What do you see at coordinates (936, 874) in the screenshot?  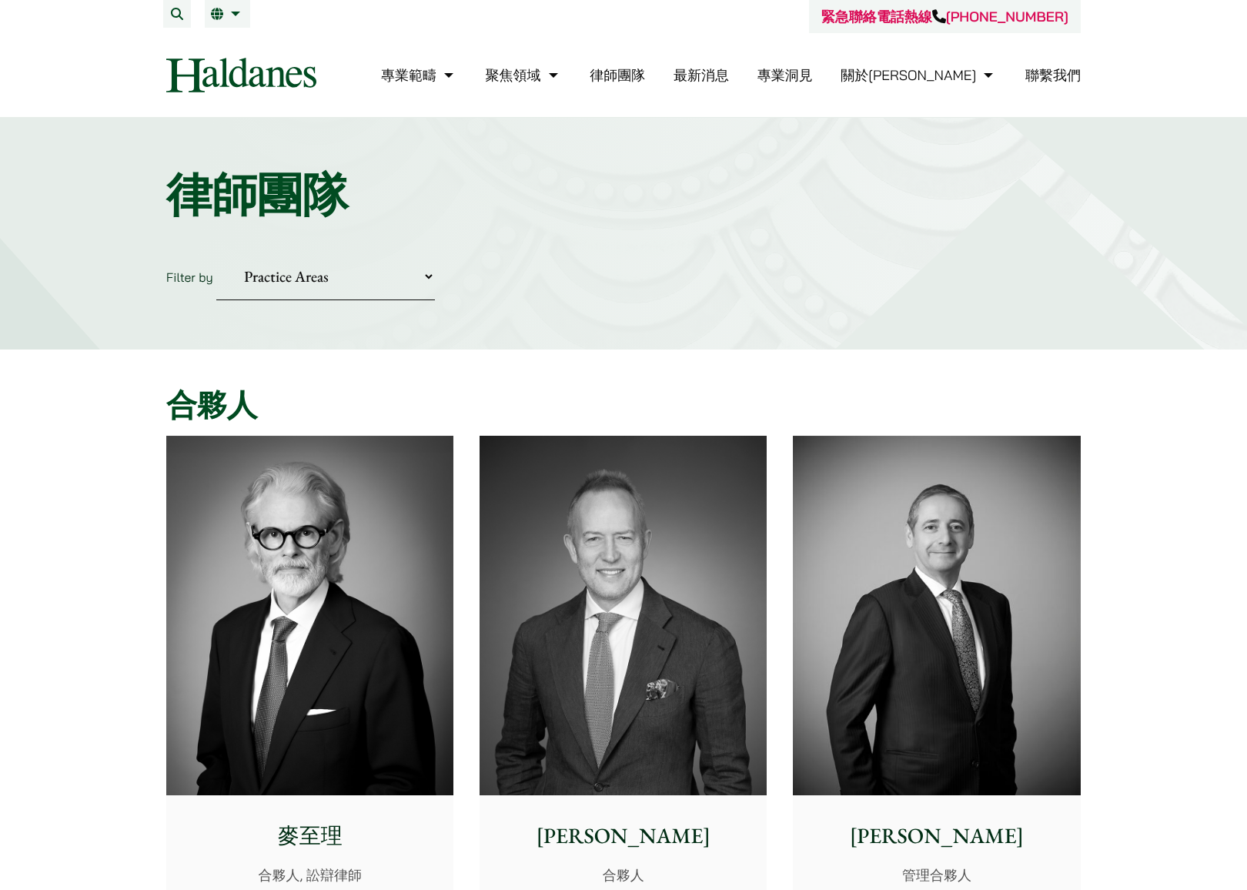 I see `p: 管理合夥人` at bounding box center [936, 874].